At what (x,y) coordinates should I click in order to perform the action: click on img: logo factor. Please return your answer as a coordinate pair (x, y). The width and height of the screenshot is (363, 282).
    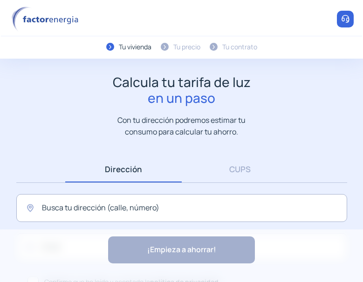
    Looking at the image, I should click on (47, 19).